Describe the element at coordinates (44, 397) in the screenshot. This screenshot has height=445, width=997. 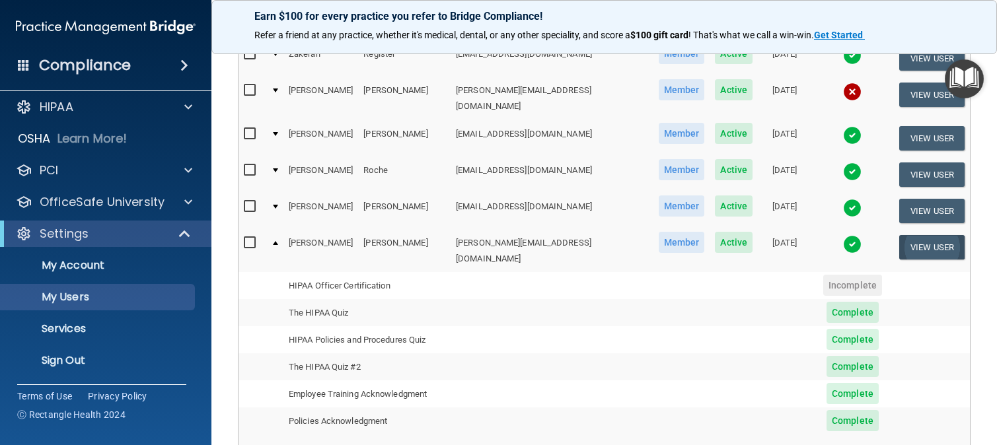
I see `a: Terms of Use` at that location.